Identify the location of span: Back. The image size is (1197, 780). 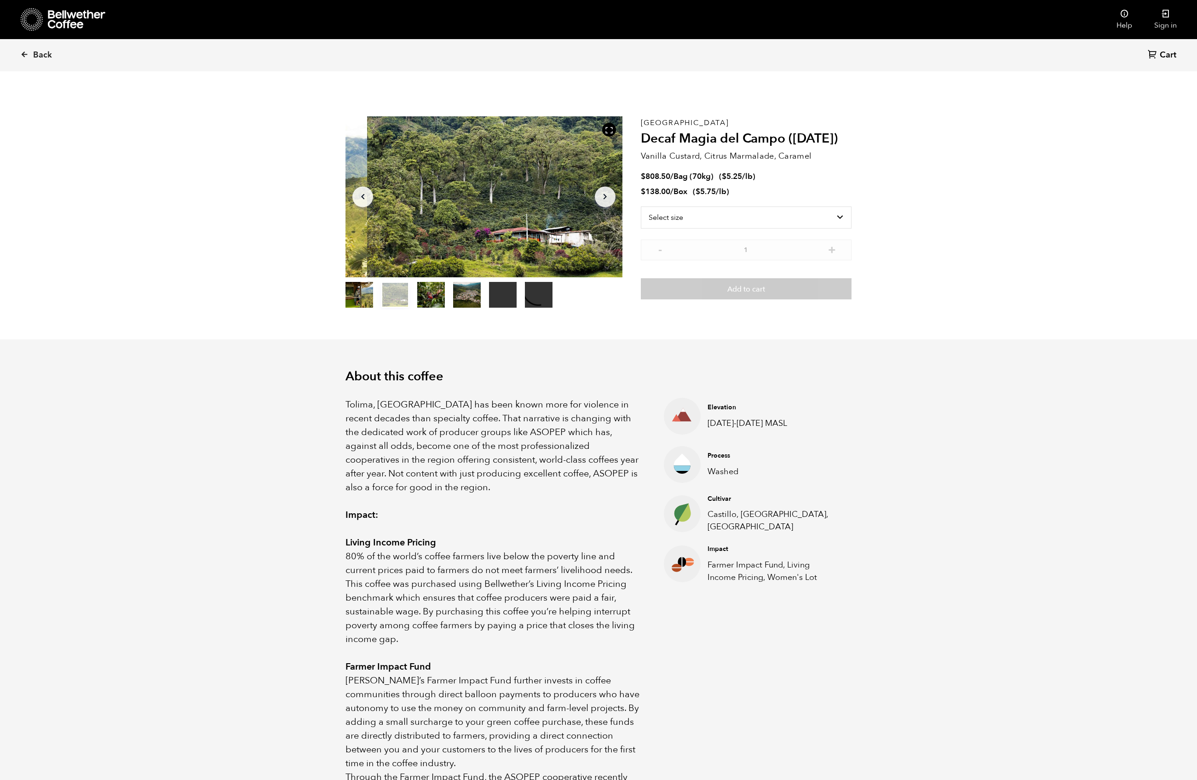
(42, 55).